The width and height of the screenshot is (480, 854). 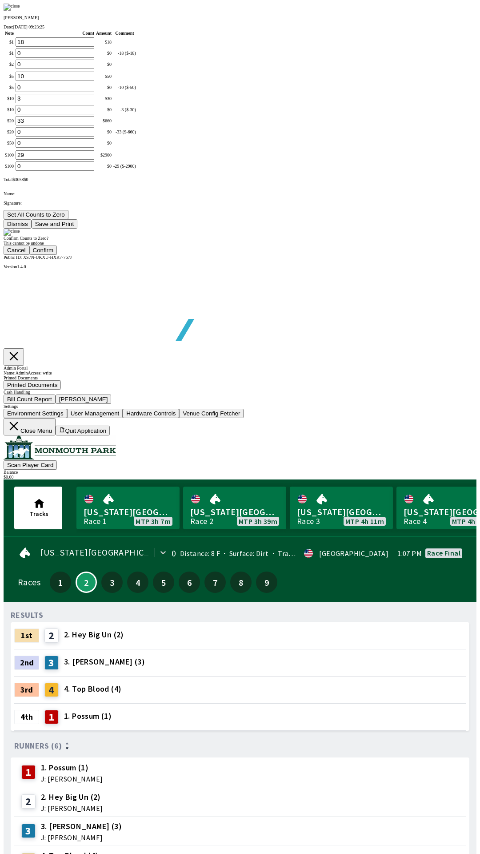 I want to click on span: XS7N-UKXU-HXK7-767J, so click(x=47, y=257).